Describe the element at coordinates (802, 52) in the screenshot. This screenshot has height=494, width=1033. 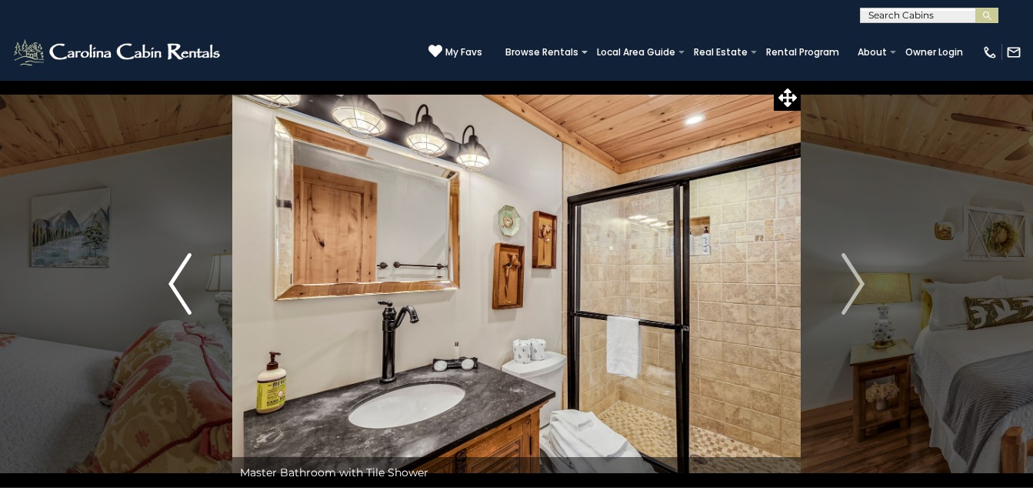
I see `a: Rental Program` at that location.